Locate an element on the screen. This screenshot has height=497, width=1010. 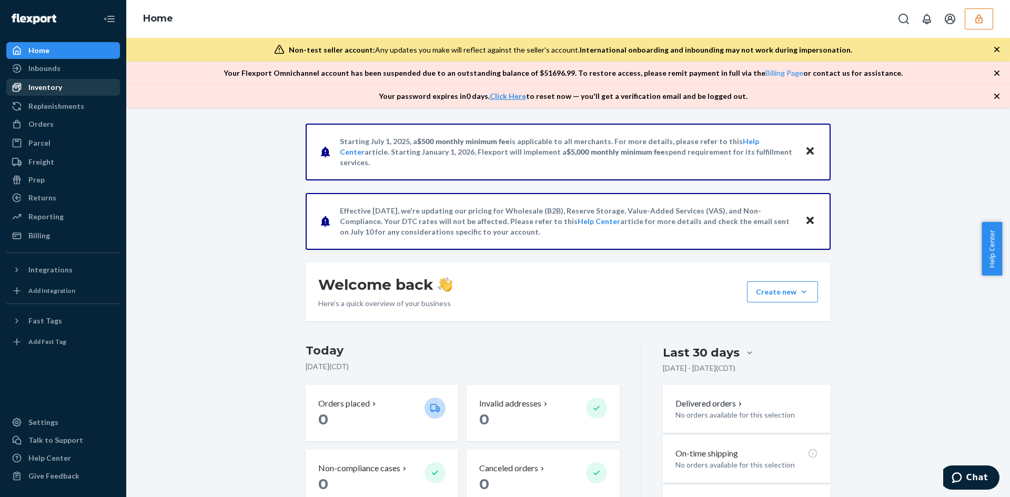
div: Prep is located at coordinates (36, 180).